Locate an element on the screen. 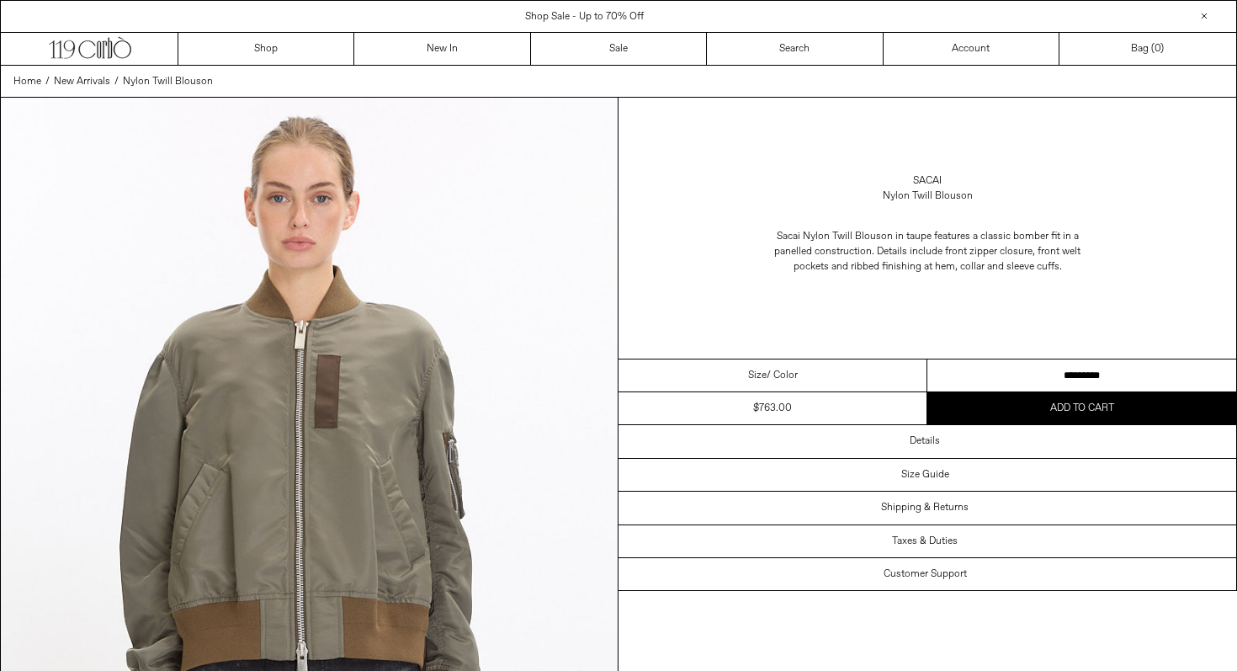 The width and height of the screenshot is (1237, 671). a: Shop Sale - Up to 70% Off is located at coordinates (584, 17).